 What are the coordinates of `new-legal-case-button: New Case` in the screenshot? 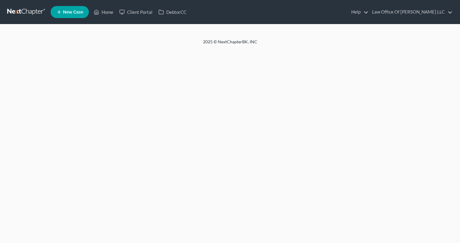 It's located at (70, 12).